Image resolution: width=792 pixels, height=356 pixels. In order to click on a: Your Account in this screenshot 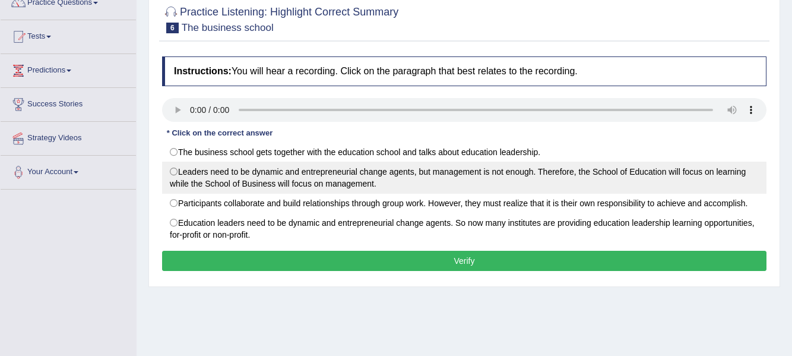, I will do `click(68, 170)`.